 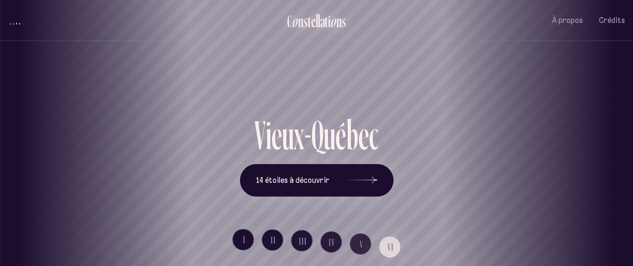 I want to click on span: À propos, so click(x=567, y=20).